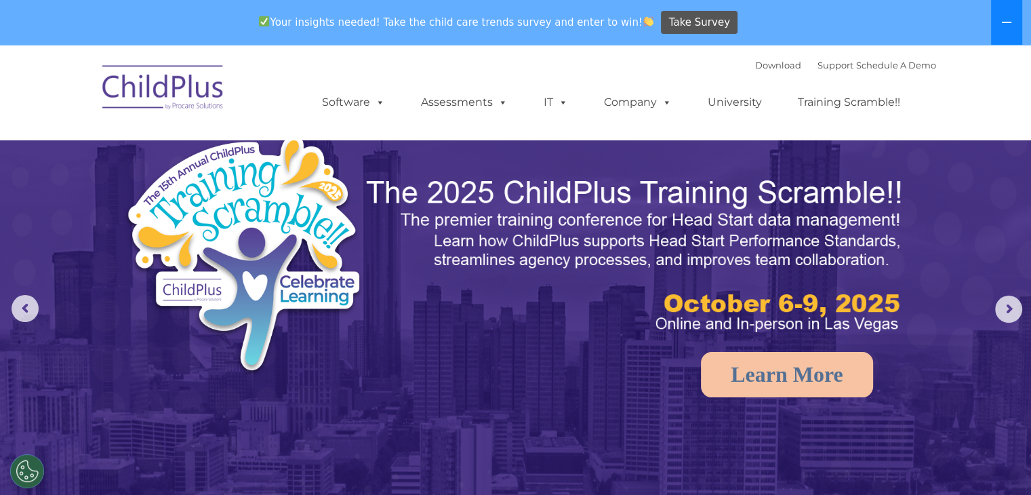 The width and height of the screenshot is (1031, 495). What do you see at coordinates (699, 22) in the screenshot?
I see `a: Take Survey` at bounding box center [699, 22].